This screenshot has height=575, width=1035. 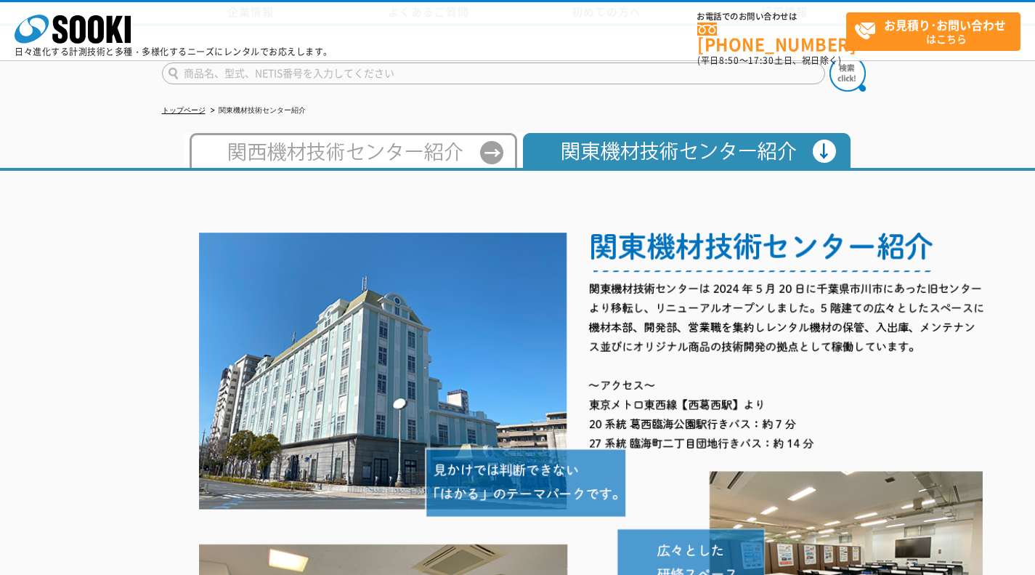 I want to click on a: 西日本テクニカルセンター紹介, so click(x=350, y=159).